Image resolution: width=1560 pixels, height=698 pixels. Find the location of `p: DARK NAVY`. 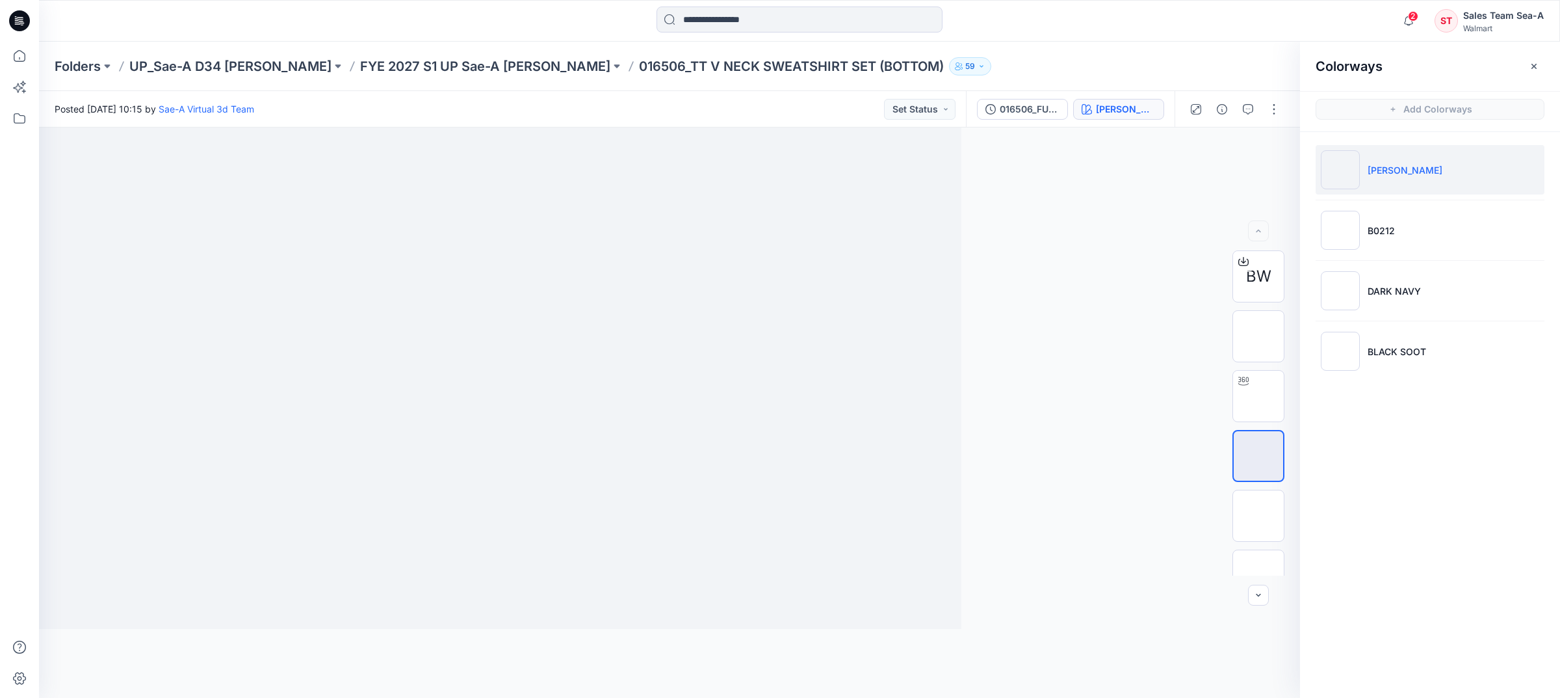

p: DARK NAVY is located at coordinates (1394, 291).